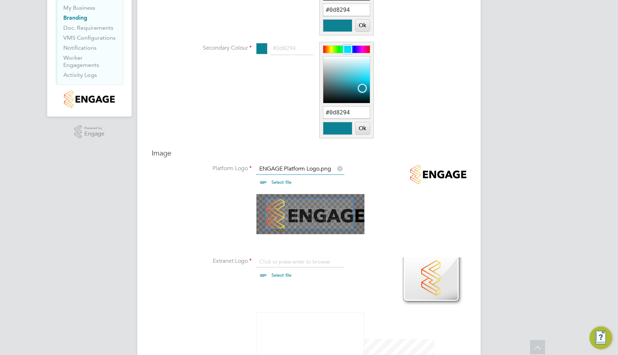  I want to click on a: Notifications, so click(80, 48).